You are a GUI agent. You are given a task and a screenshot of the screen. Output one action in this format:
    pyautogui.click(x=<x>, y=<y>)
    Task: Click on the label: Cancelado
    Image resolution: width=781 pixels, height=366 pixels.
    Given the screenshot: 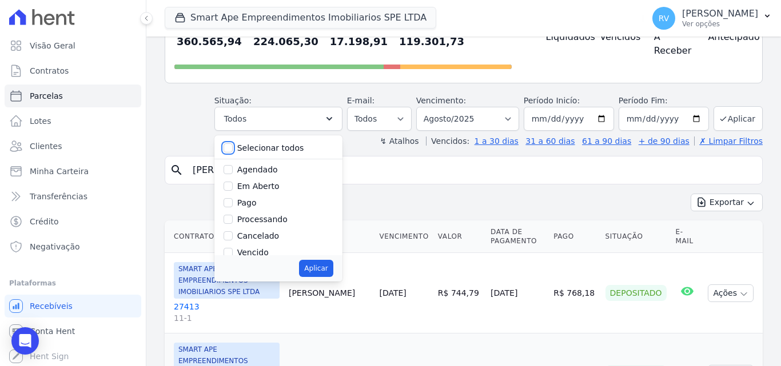 What is the action you would take?
    pyautogui.click(x=258, y=236)
    